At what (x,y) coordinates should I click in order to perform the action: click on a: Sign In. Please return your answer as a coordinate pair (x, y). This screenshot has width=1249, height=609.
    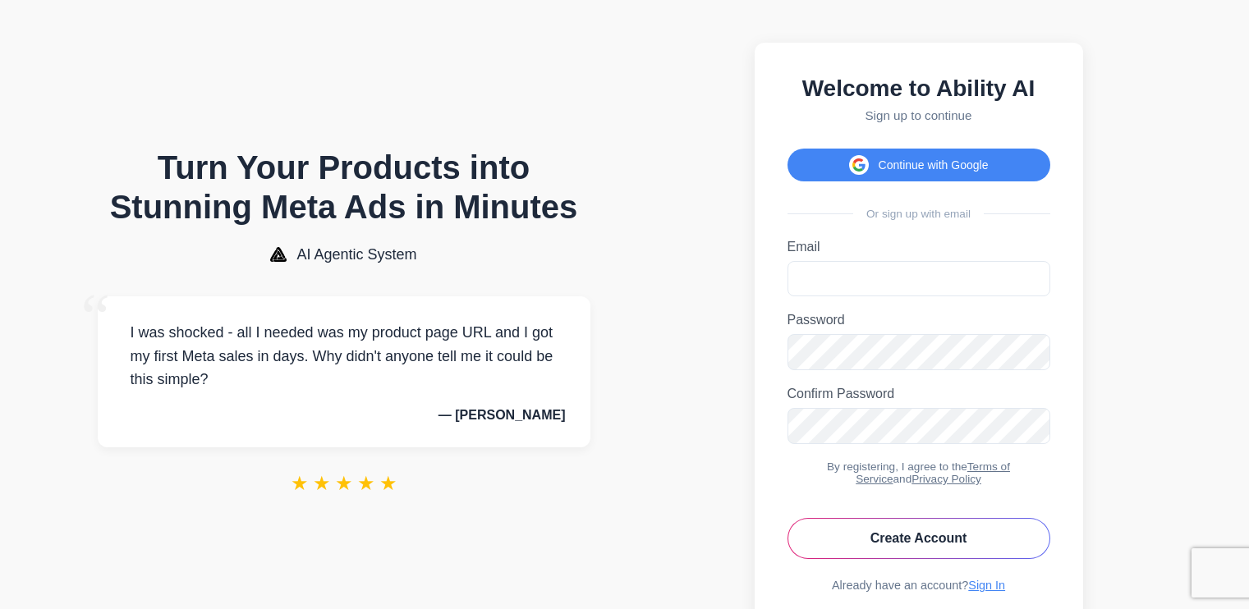
    Looking at the image, I should click on (986, 586).